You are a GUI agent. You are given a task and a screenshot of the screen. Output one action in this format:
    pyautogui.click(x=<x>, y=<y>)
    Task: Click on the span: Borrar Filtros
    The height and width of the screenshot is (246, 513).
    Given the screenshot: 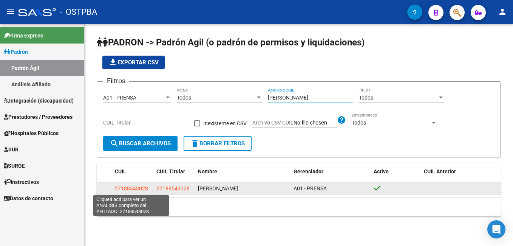 What is the action you would take?
    pyautogui.click(x=218, y=143)
    